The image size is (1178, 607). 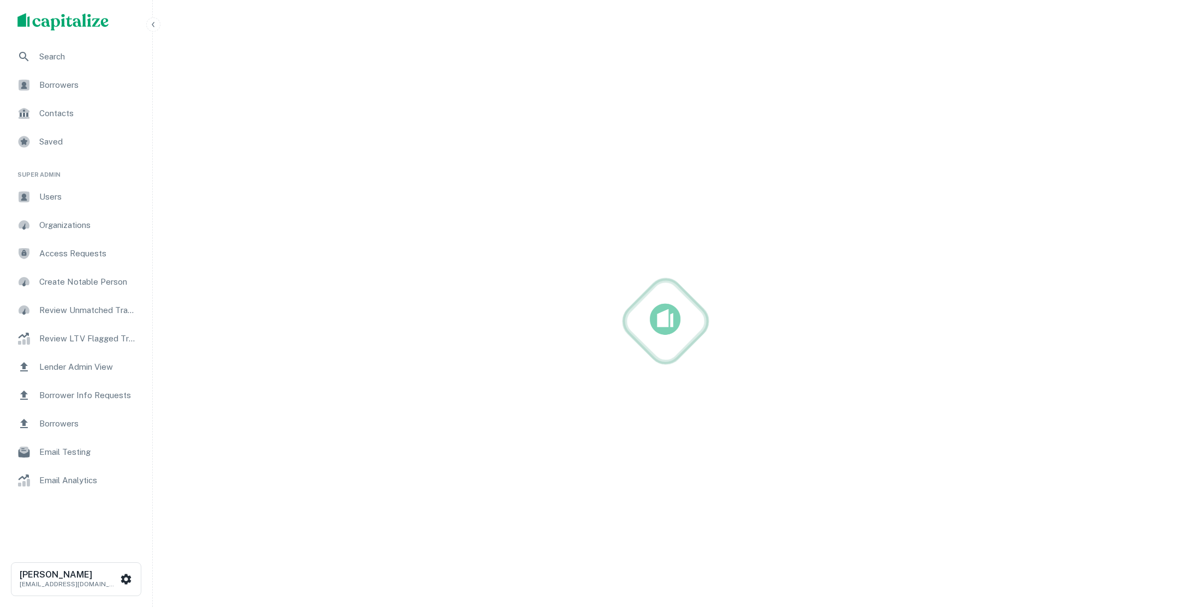 What do you see at coordinates (76, 197) in the screenshot?
I see `div: Users` at bounding box center [76, 197].